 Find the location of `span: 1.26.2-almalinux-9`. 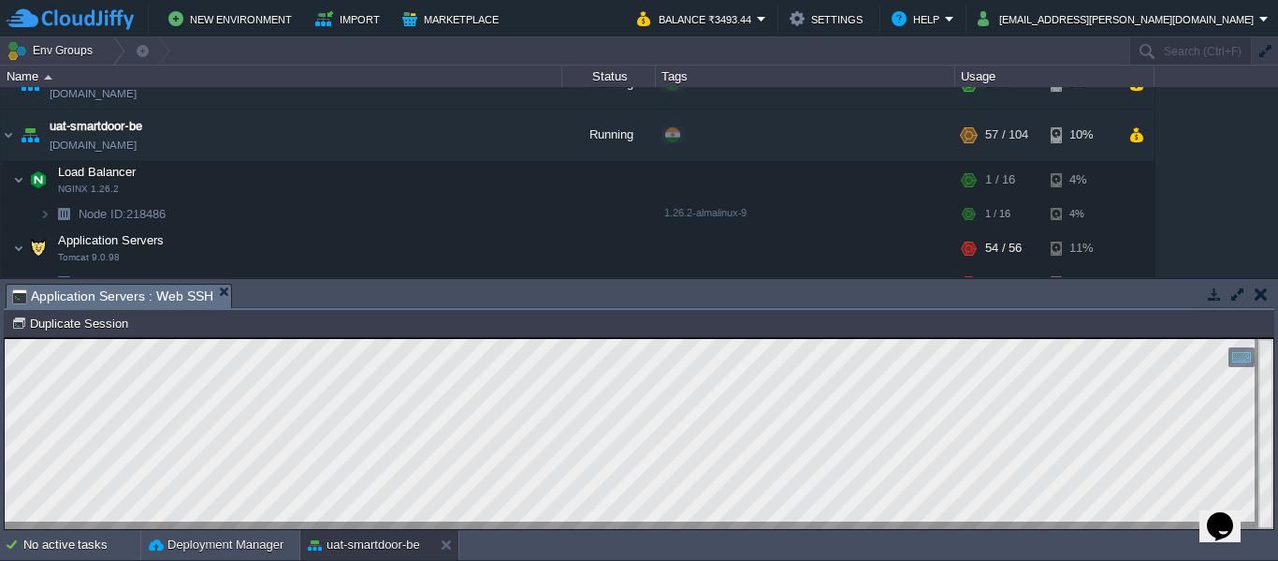

span: 1.26.2-almalinux-9 is located at coordinates (706, 212).